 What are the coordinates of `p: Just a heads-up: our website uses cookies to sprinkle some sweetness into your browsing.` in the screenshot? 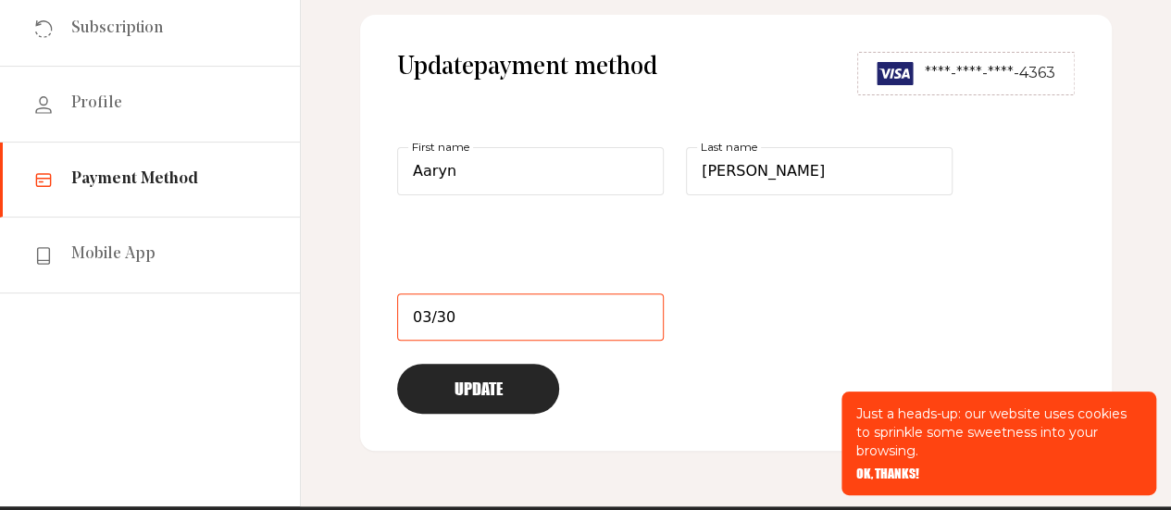 It's located at (998, 432).